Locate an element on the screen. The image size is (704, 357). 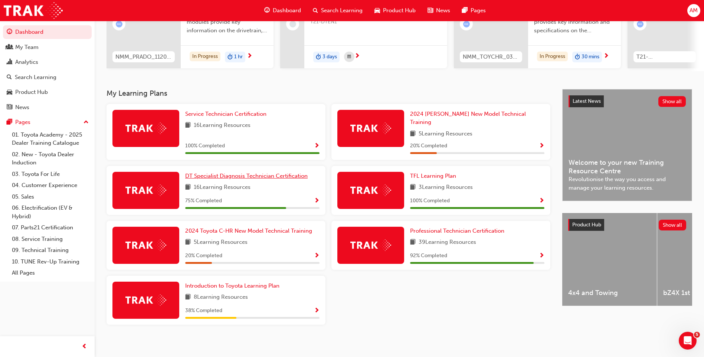
a: 06. Electrification (EV & Hybrid) is located at coordinates (50, 212).